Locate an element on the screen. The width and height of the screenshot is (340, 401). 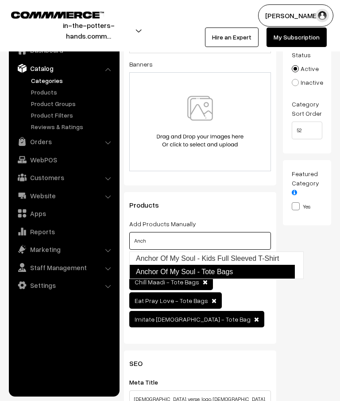
label: Featured Category is located at coordinates (308, 183).